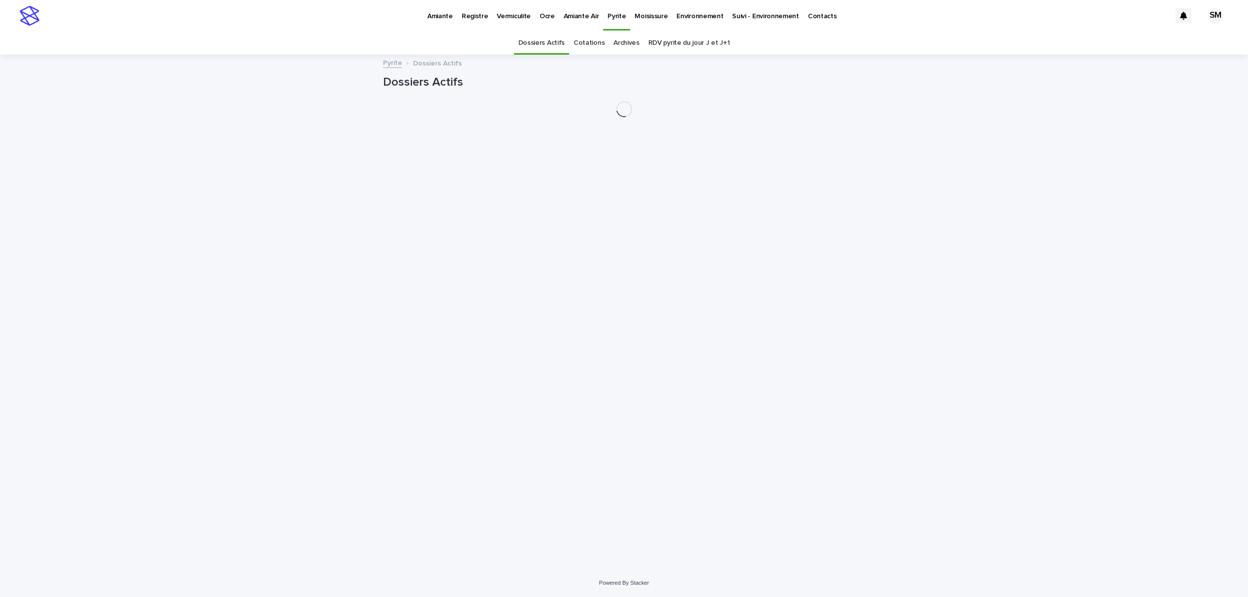 The width and height of the screenshot is (1248, 597). I want to click on p: Dossiers Actifs, so click(437, 63).